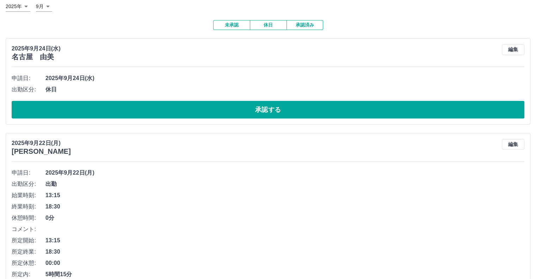 The image size is (536, 279). I want to click on span: 休憩時間:, so click(29, 218).